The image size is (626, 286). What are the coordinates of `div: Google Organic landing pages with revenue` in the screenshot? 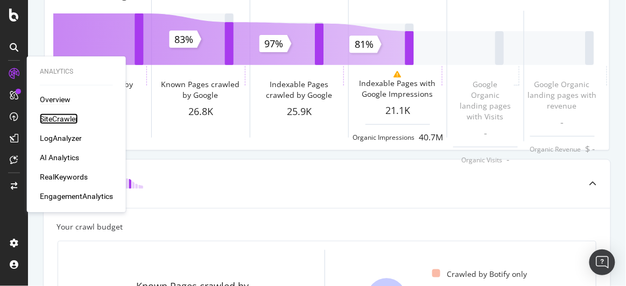 It's located at (562, 95).